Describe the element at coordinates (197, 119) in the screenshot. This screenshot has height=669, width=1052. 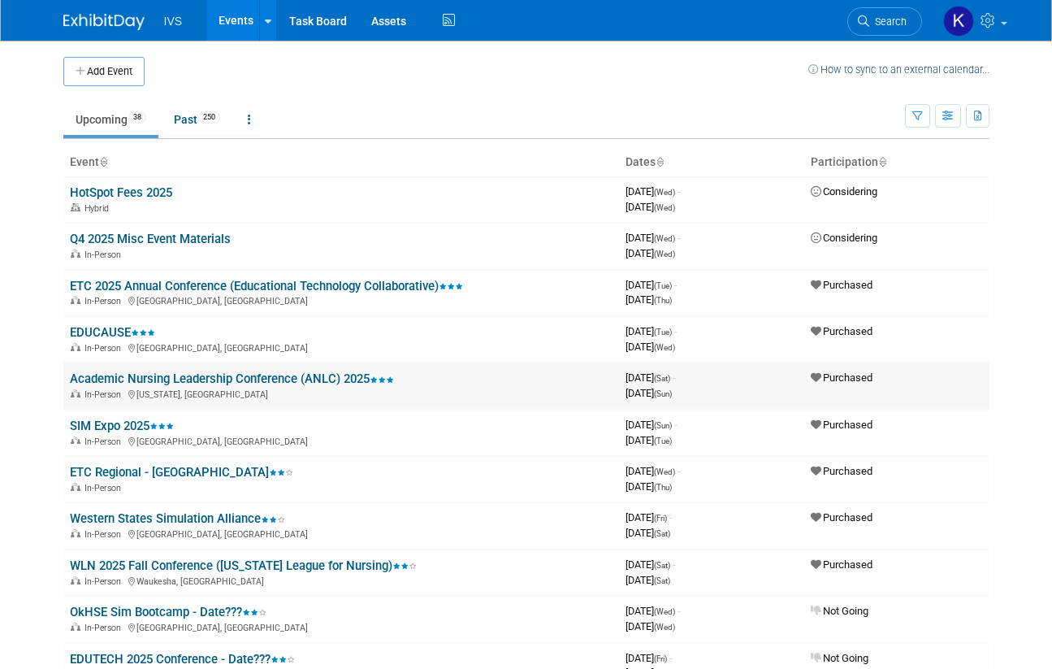
I see `a: Past250` at that location.